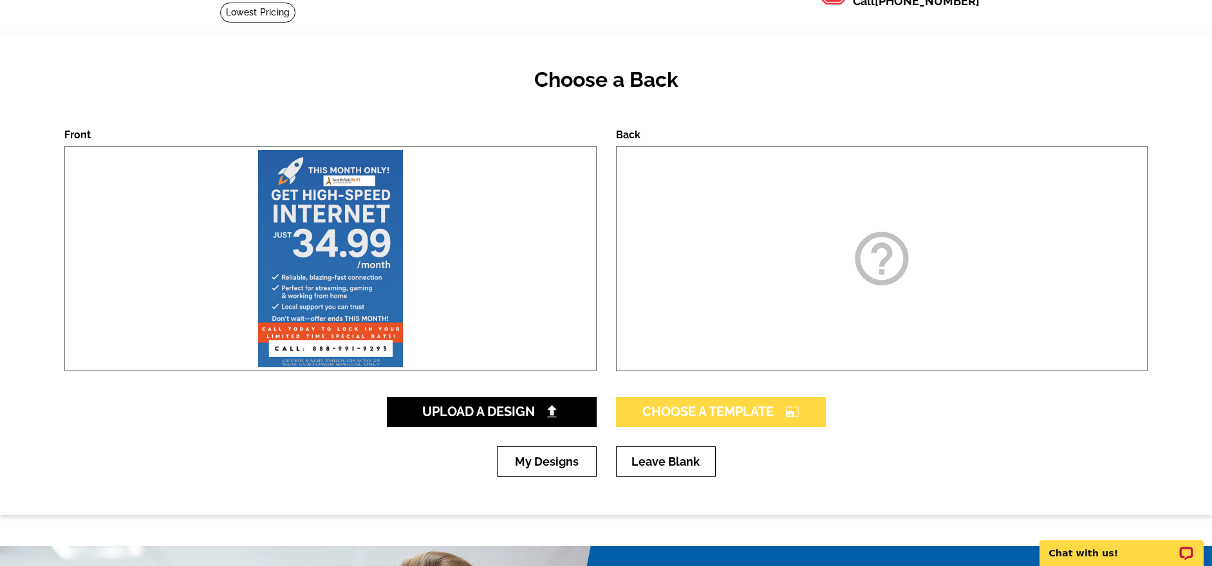 The width and height of the screenshot is (1212, 566). I want to click on i: photo_size_select_large, so click(792, 412).